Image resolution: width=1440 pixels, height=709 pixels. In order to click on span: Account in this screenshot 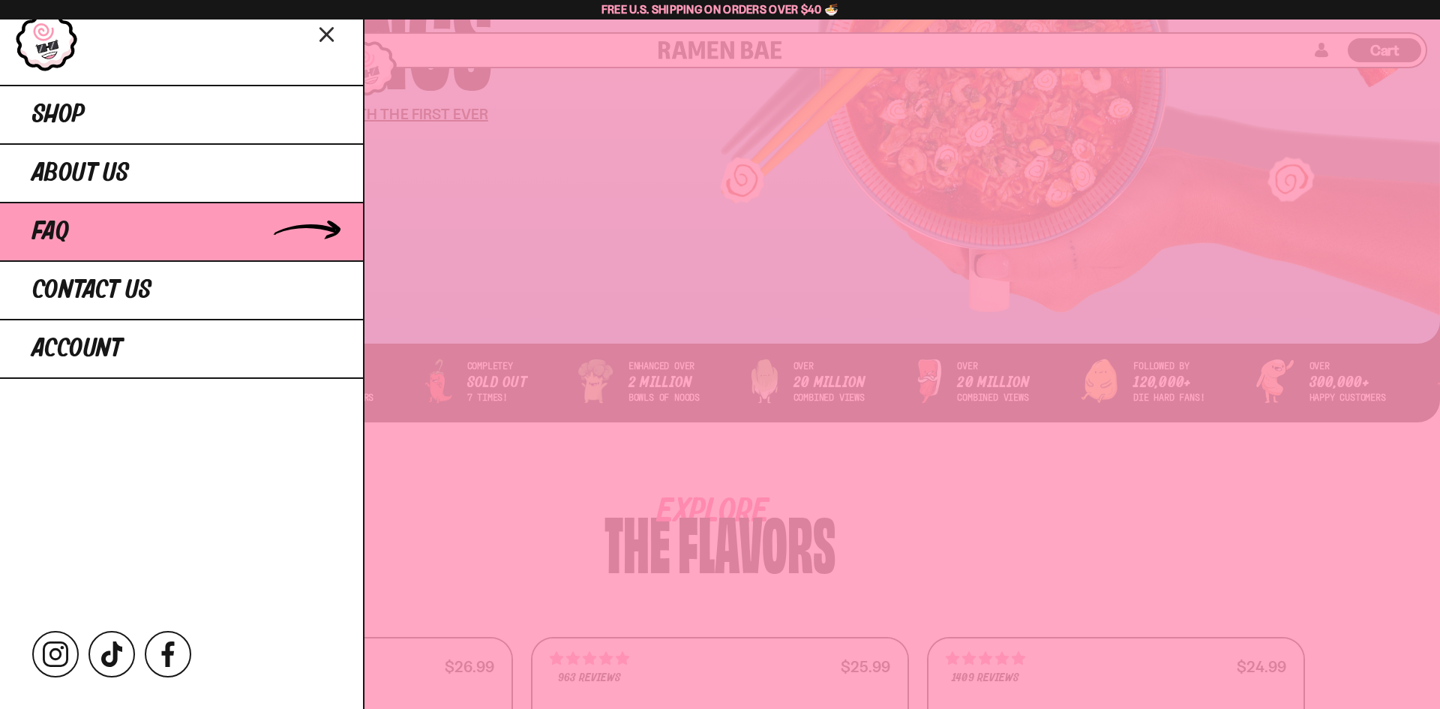, I will do `click(77, 349)`.